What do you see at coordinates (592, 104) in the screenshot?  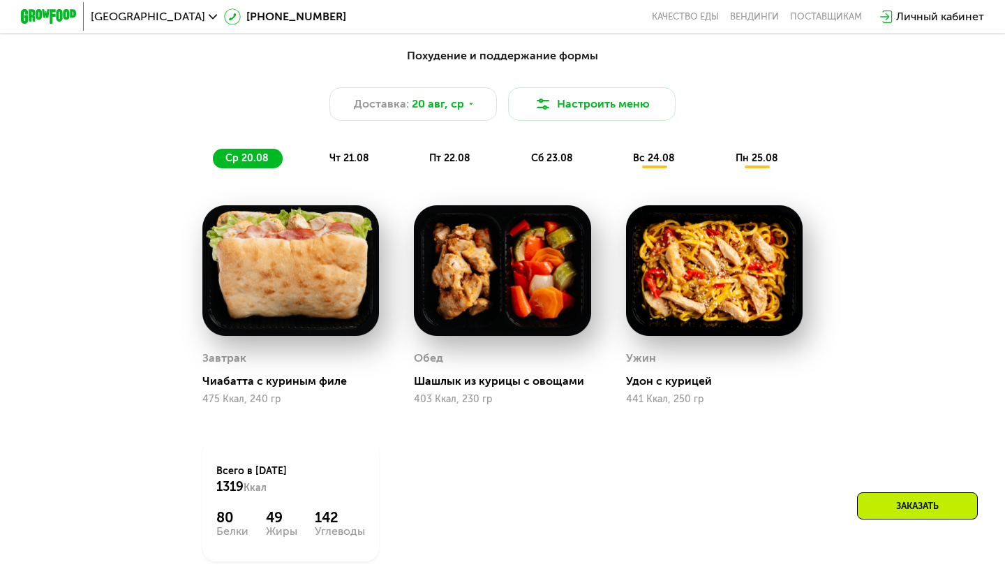 I see `button: Настроить меню` at bounding box center [592, 104].